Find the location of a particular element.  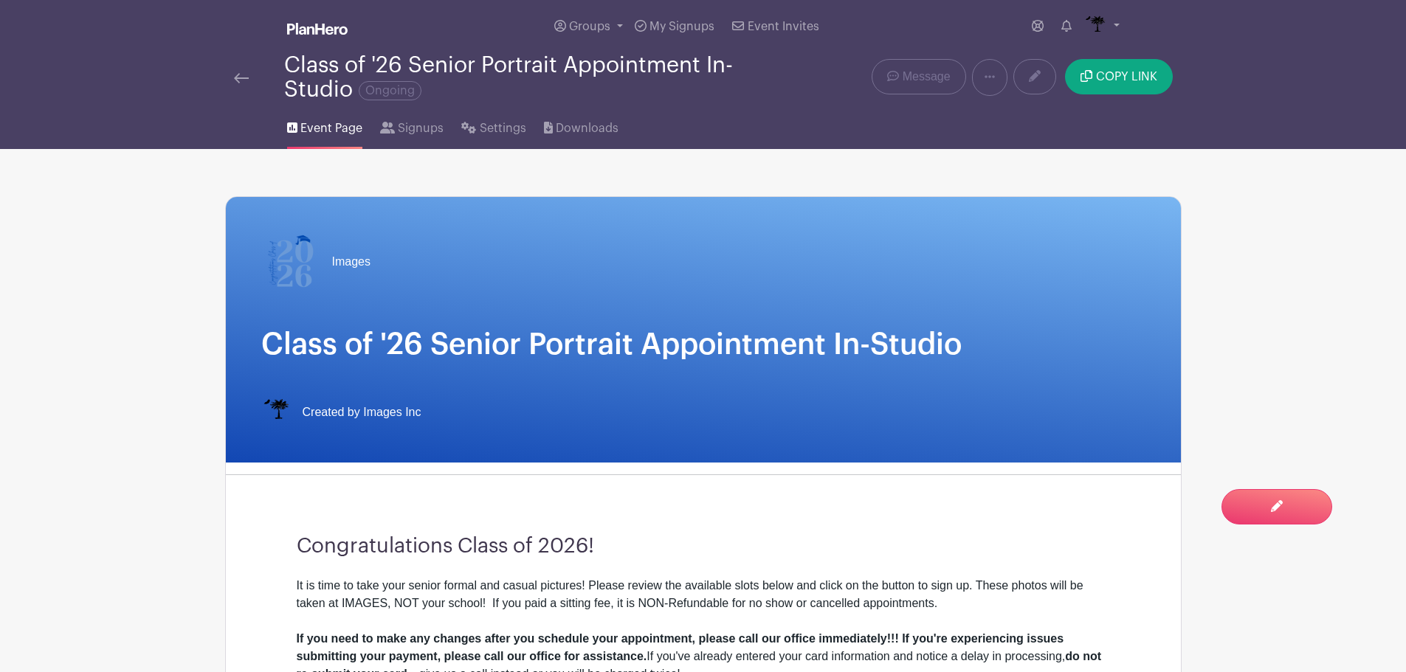

span: COPY LINK is located at coordinates (1126, 77).